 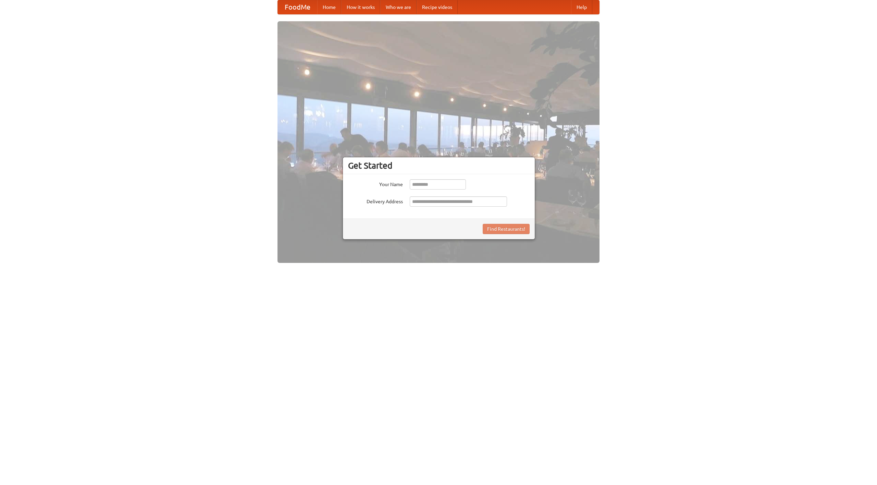 I want to click on a: FoodMe, so click(x=297, y=7).